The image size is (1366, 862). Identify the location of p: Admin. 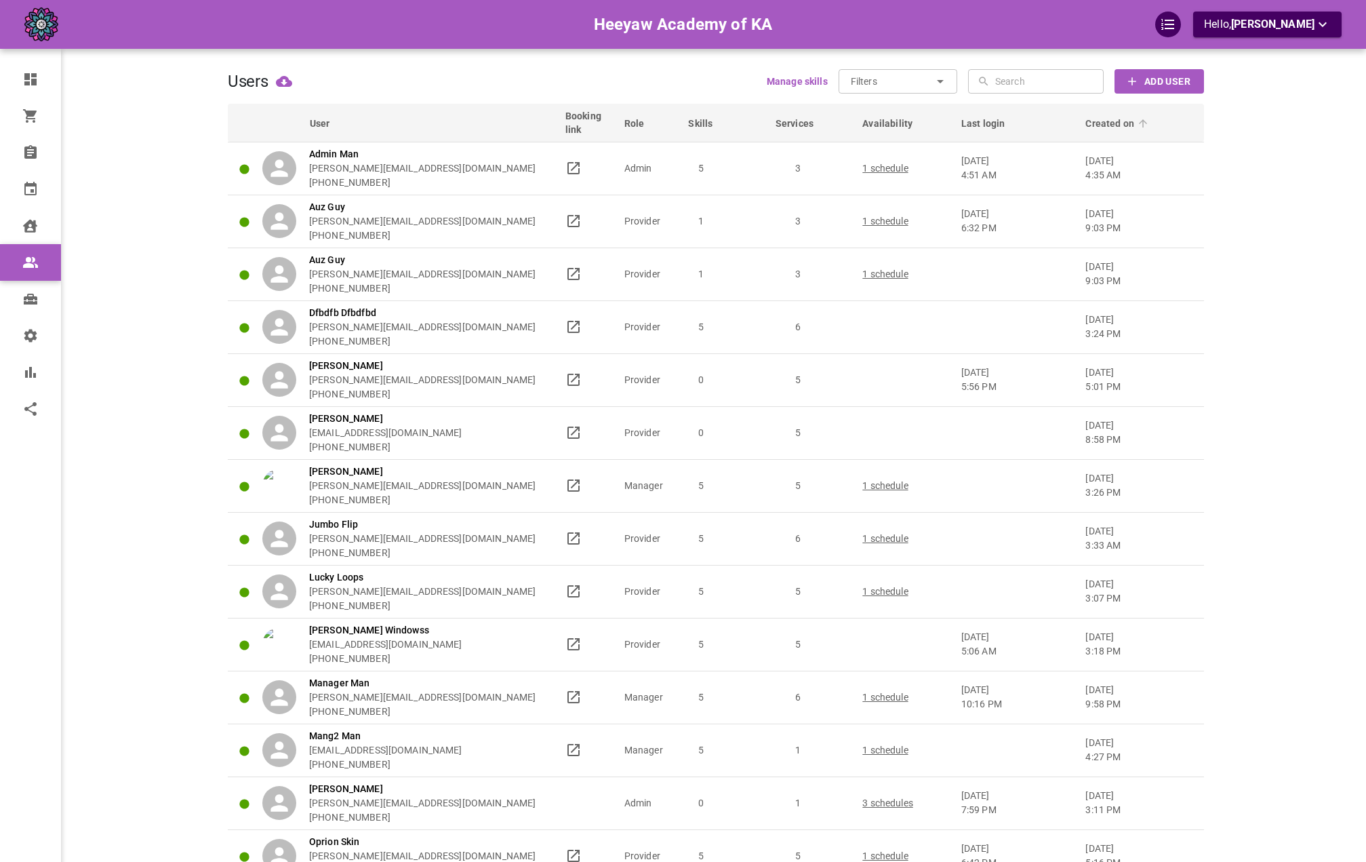
(650, 168).